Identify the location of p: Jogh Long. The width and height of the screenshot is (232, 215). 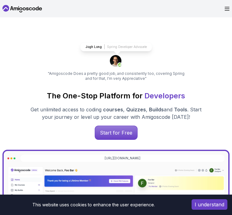
(94, 47).